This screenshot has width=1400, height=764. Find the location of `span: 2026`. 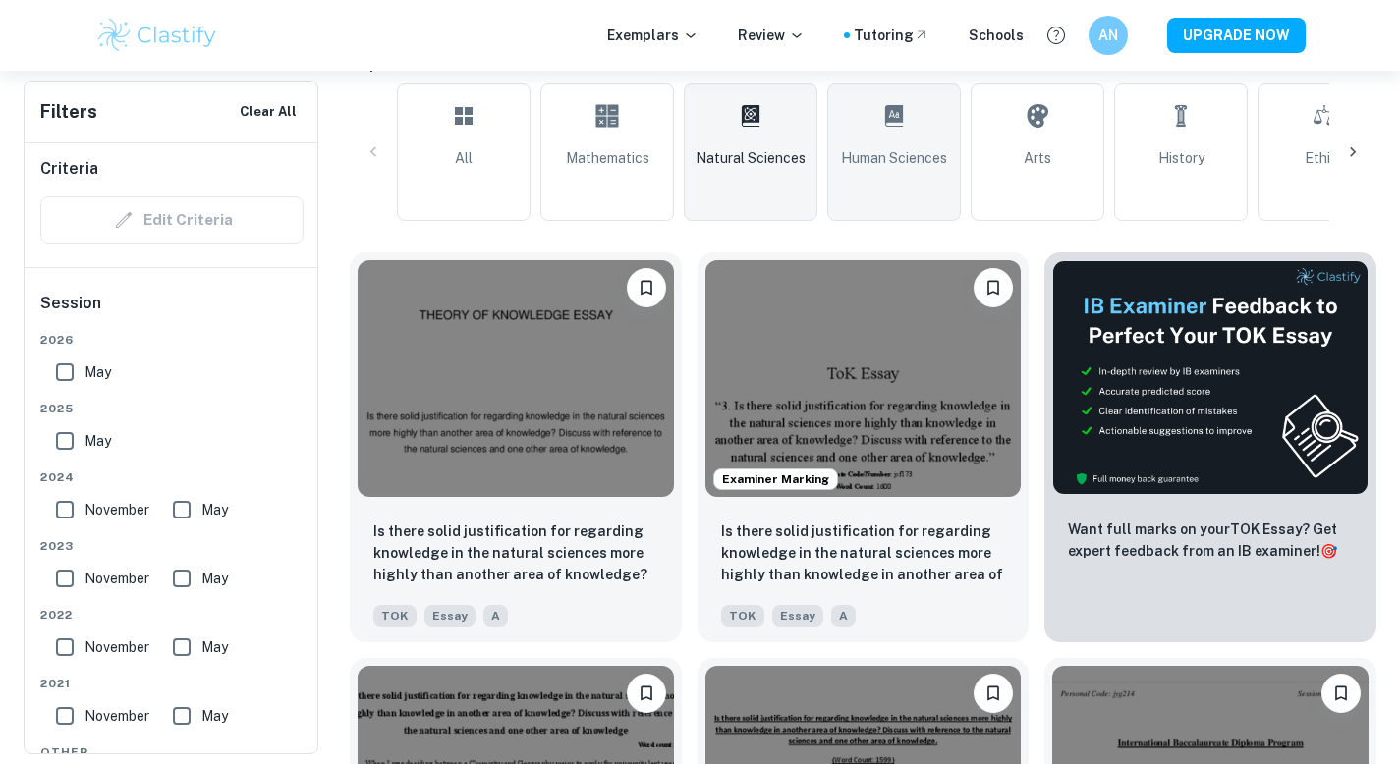

span: 2026 is located at coordinates (172, 340).